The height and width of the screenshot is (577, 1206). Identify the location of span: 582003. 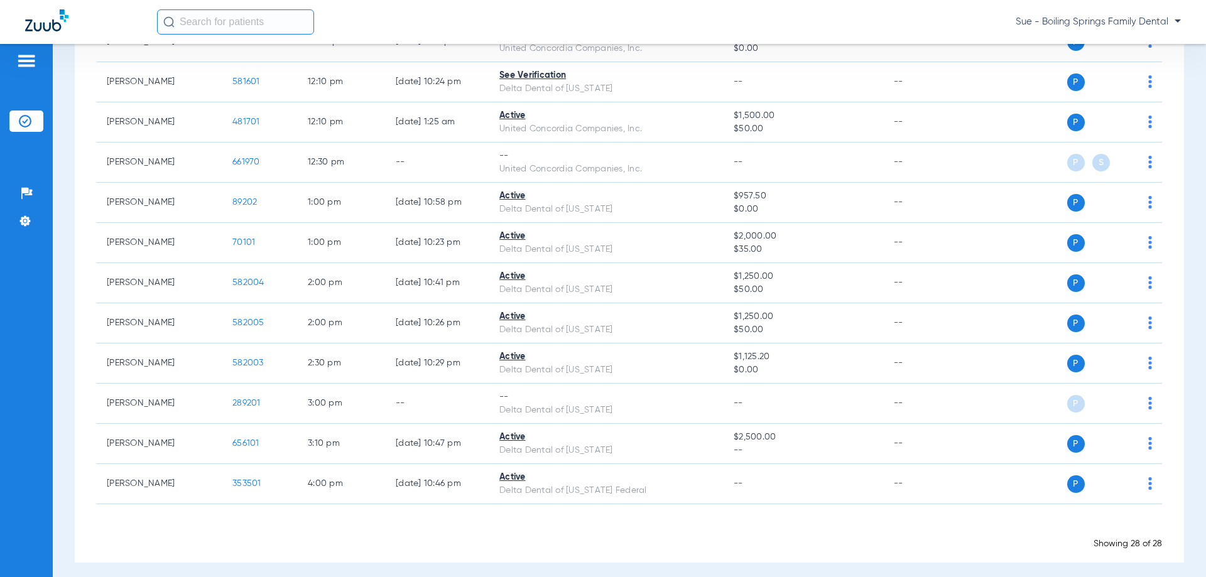
(248, 363).